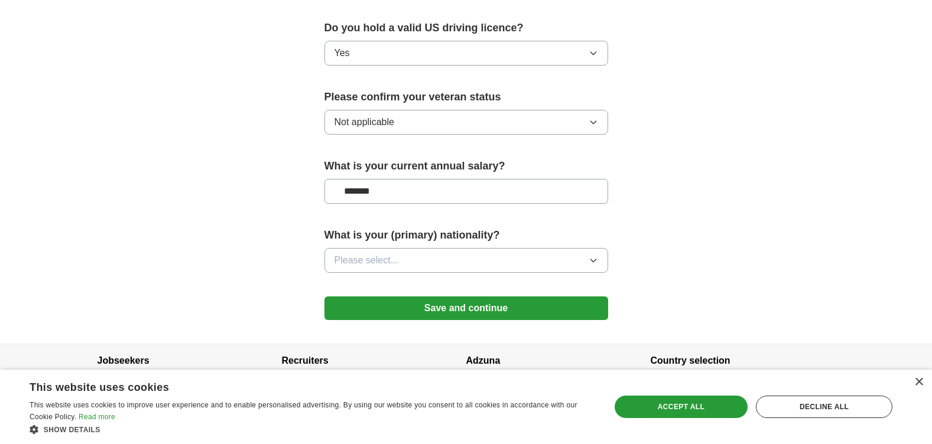  Describe the element at coordinates (303, 411) in the screenshot. I see `span: This website uses cookies to improve user experience and to enable personalised advertising. By u...` at that location.